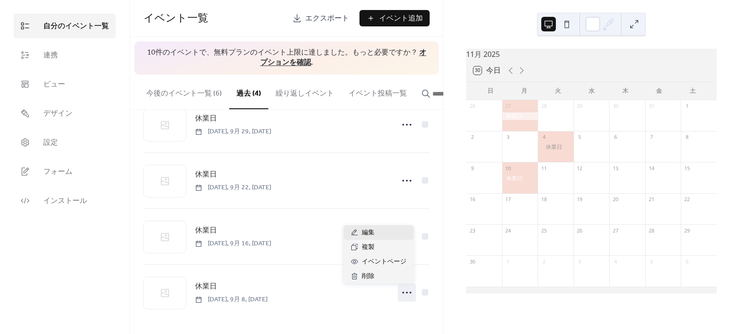 The width and height of the screenshot is (739, 334). Describe the element at coordinates (65, 84) in the screenshot. I see `a: ビュー` at that location.